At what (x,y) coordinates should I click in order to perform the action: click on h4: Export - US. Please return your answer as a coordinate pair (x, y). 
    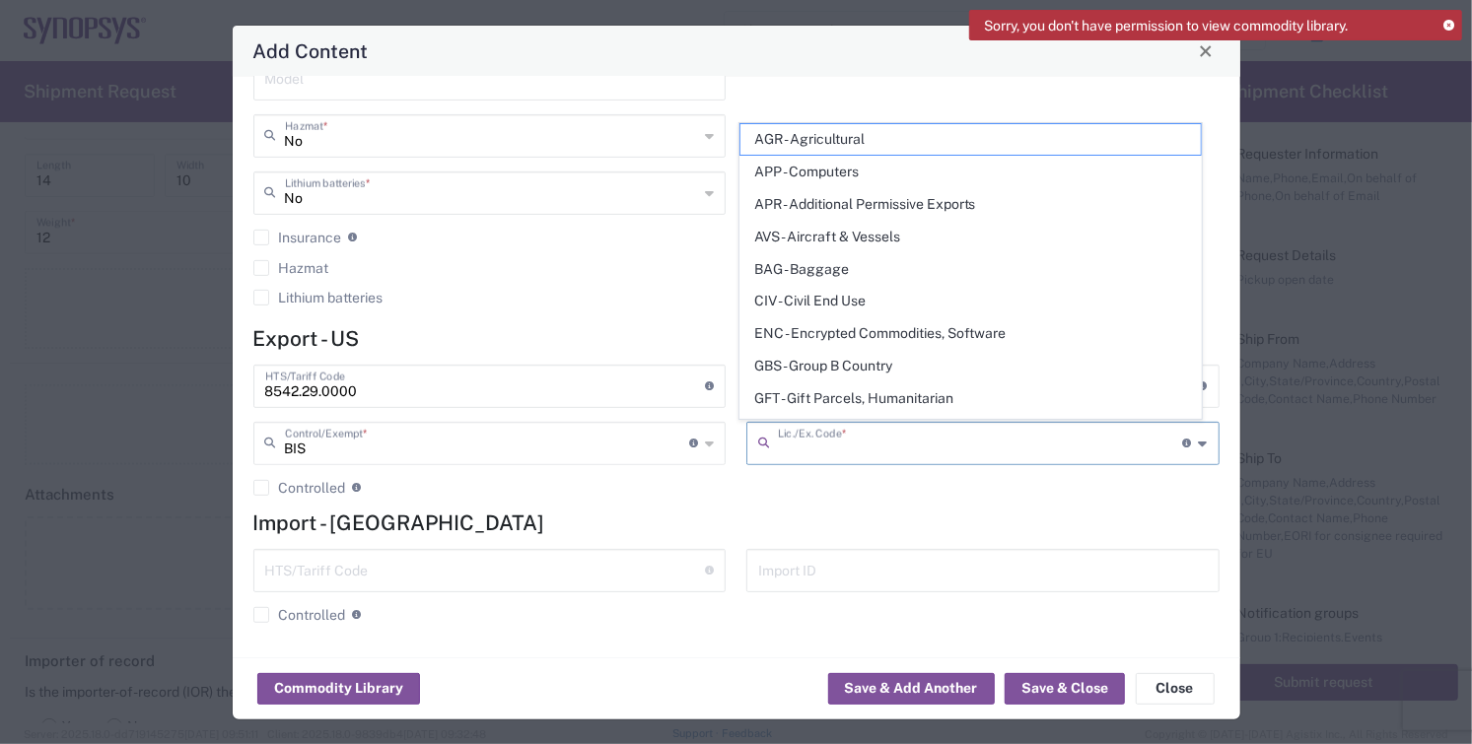
    Looking at the image, I should click on (736, 338).